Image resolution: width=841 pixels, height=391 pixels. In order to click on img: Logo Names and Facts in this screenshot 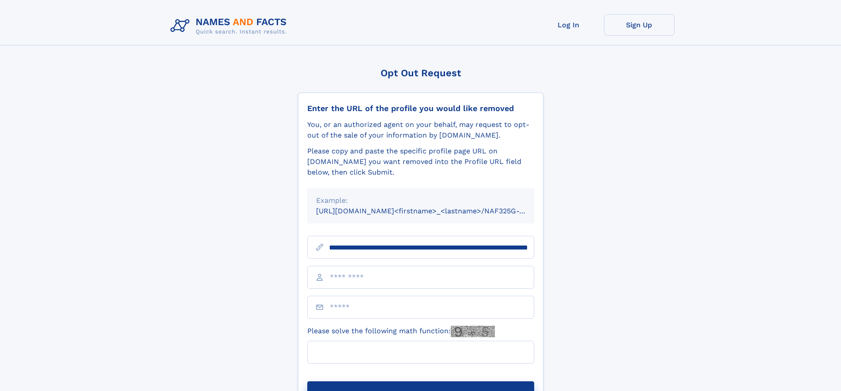, I will do `click(230, 26)`.